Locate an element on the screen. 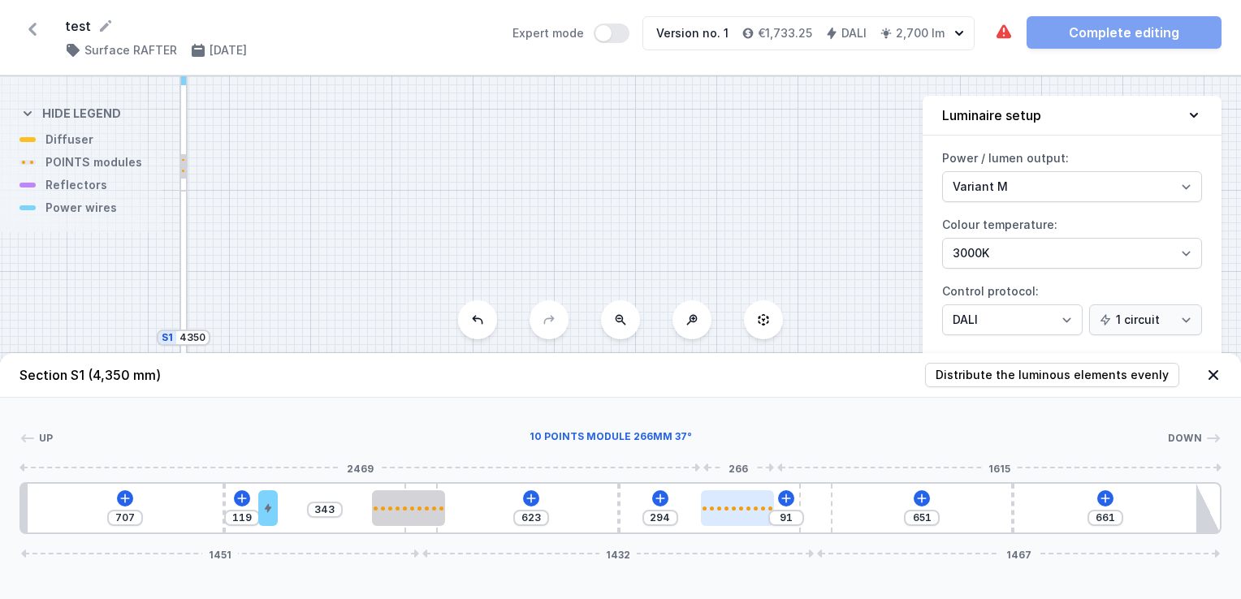 Image resolution: width=1241 pixels, height=599 pixels. div: Hole for power supply cable is located at coordinates (268, 508).